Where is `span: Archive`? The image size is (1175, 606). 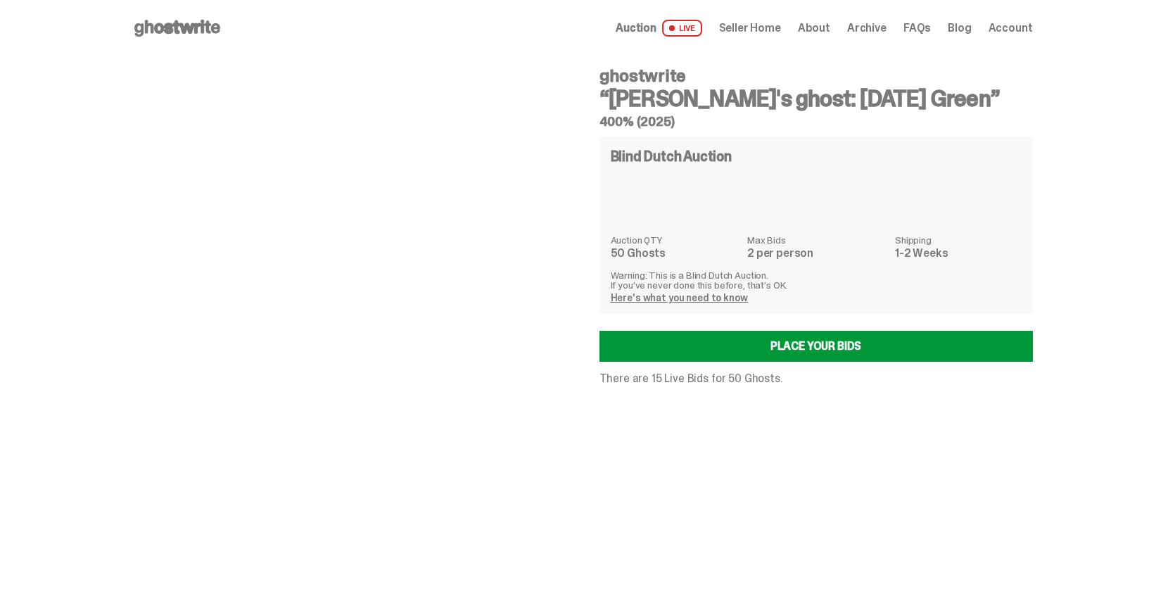 span: Archive is located at coordinates (867, 28).